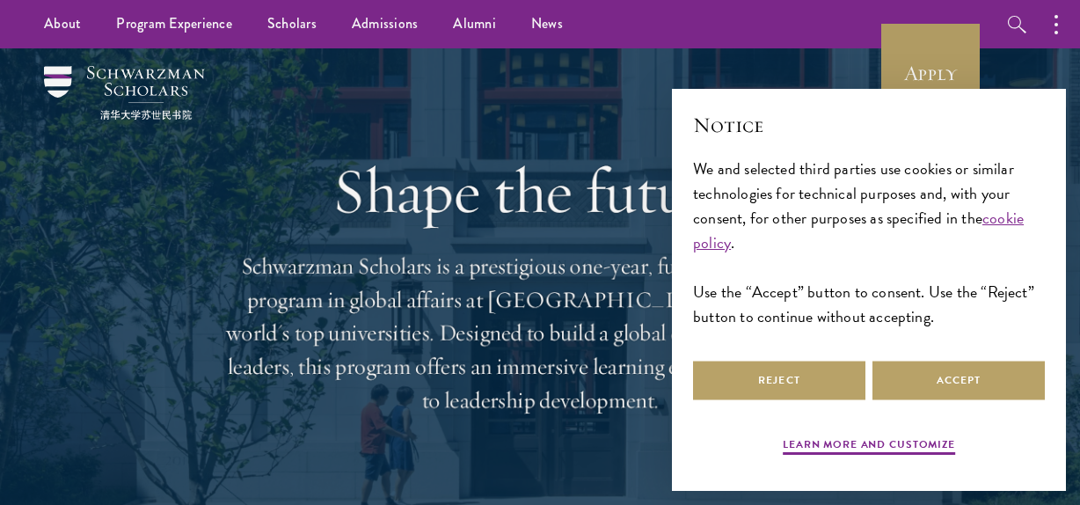 The height and width of the screenshot is (505, 1080). I want to click on button: Accept, so click(959, 380).